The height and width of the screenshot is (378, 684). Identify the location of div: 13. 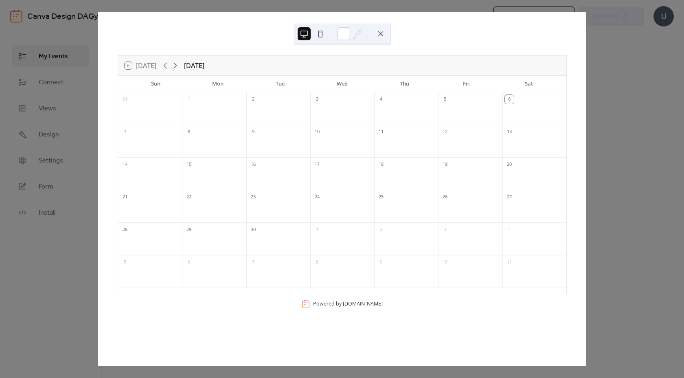
(510, 132).